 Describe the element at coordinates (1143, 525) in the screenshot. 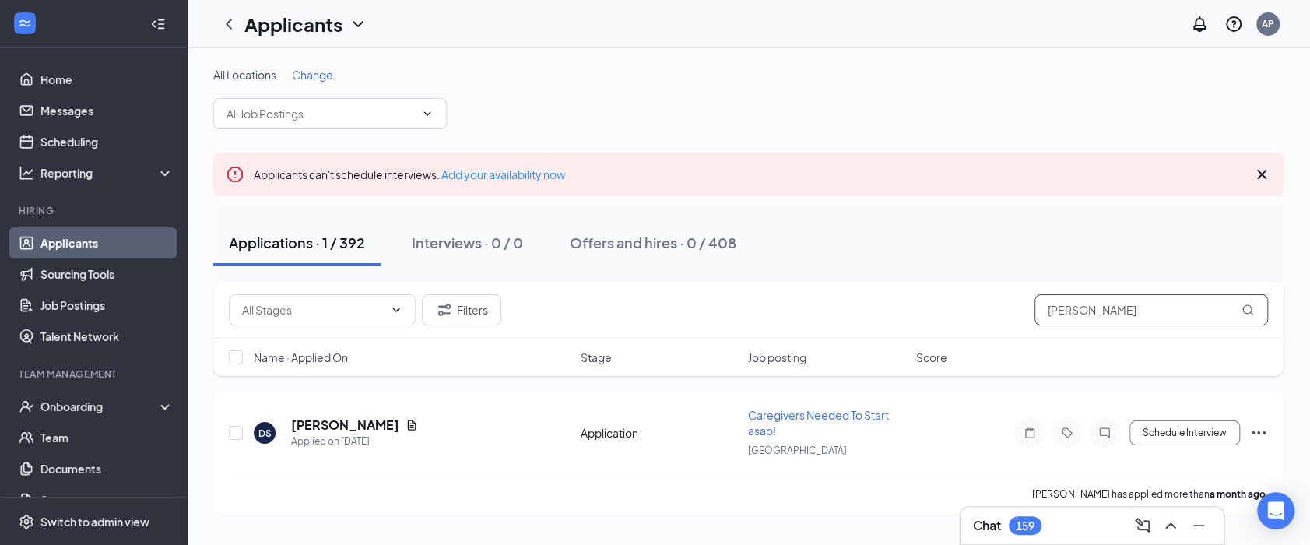

I see `svg: ComposeMessage` at that location.